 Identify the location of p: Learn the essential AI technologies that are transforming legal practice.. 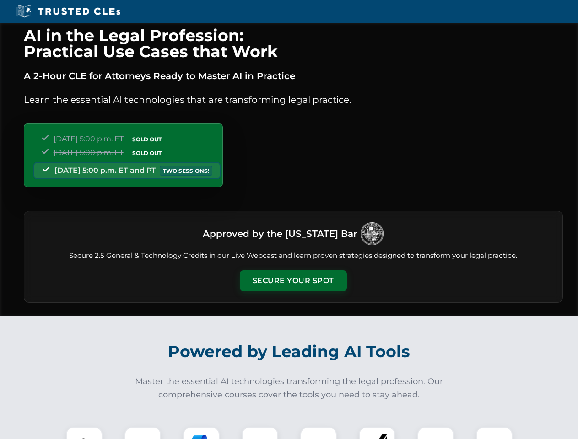
(293, 100).